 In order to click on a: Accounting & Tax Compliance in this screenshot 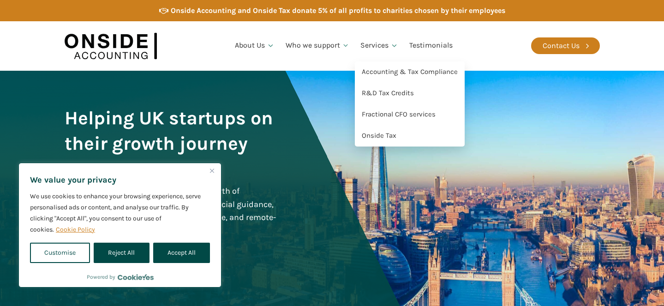, I will do `click(410, 72)`.